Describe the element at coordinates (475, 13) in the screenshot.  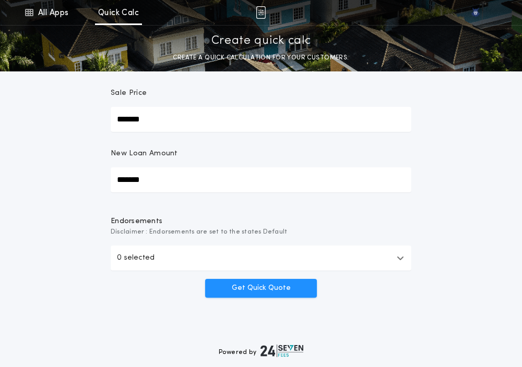
I see `img: vs-icon` at that location.